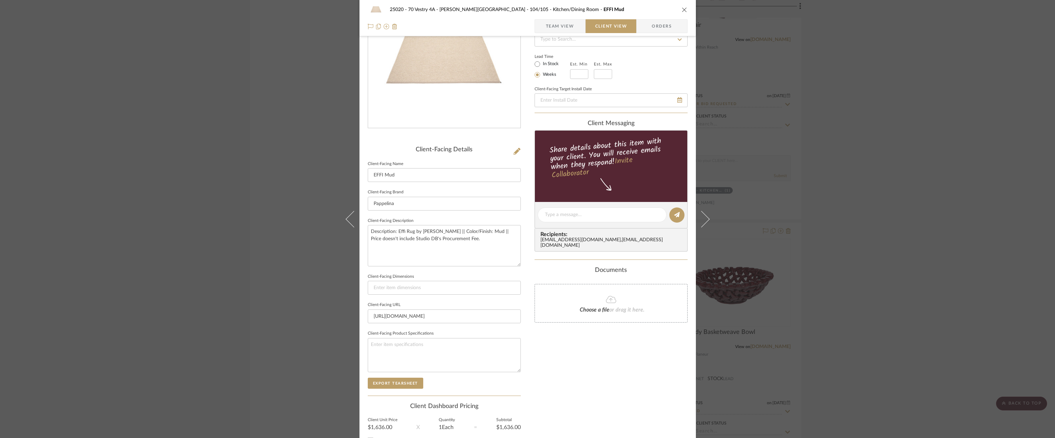  Describe the element at coordinates (611, 100) in the screenshot. I see `input: Enter Install Date` at that location.